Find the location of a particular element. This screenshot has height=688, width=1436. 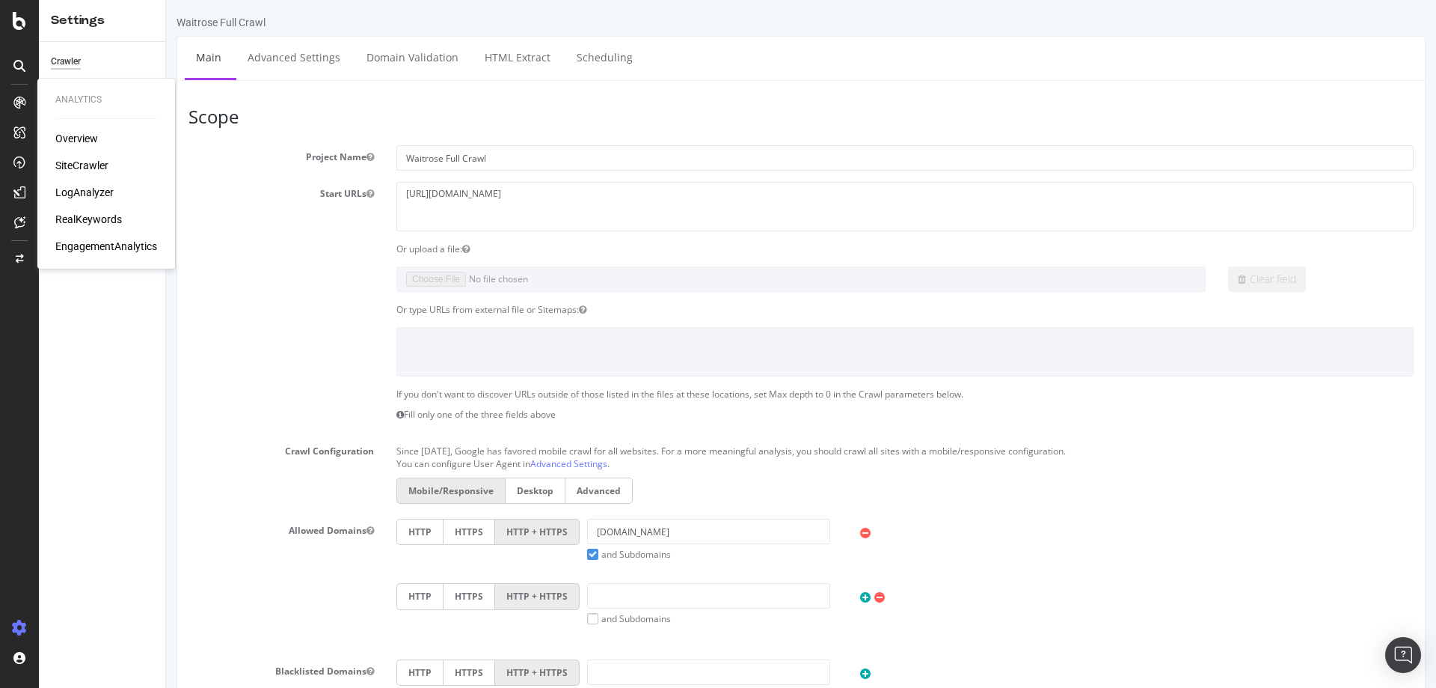

label: Advanced is located at coordinates (433, 490).